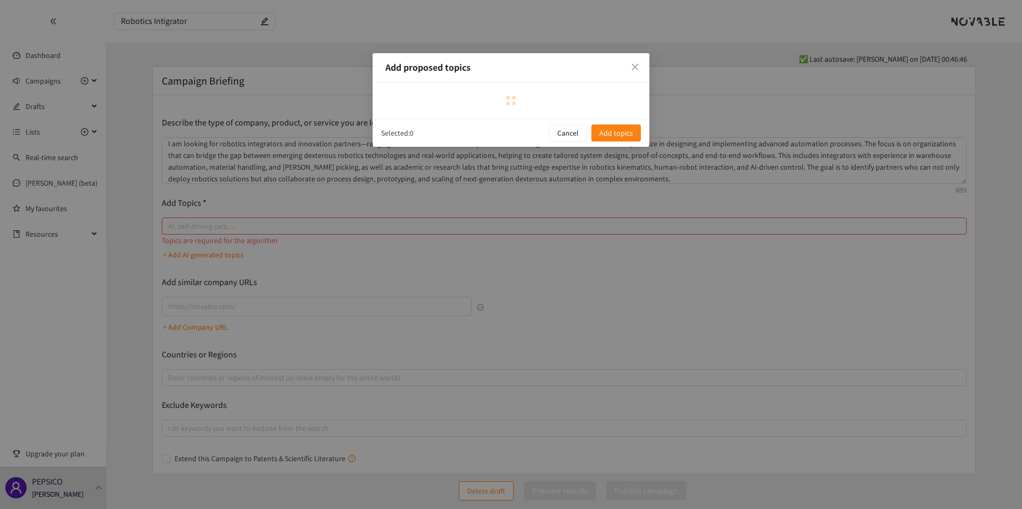 This screenshot has height=509, width=1022. Describe the element at coordinates (397, 133) in the screenshot. I see `p: Selected: 0` at that location.